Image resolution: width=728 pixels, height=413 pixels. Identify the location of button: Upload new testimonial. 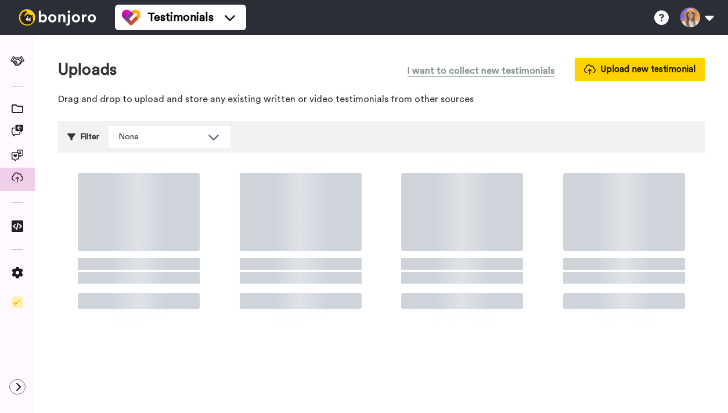
(640, 69).